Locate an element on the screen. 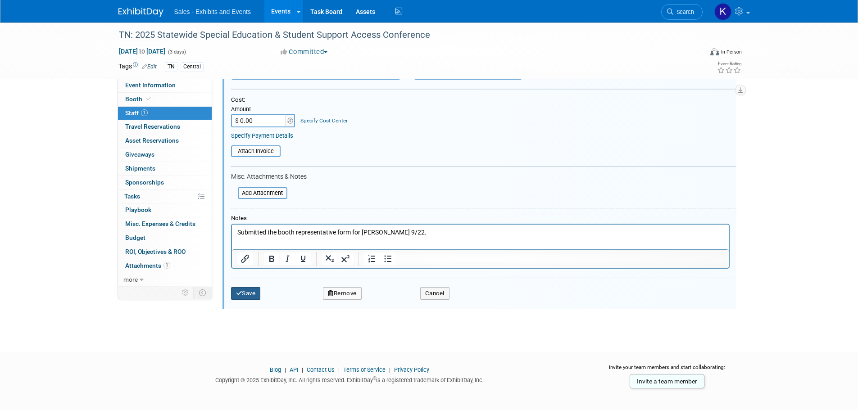 The height and width of the screenshot is (410, 858). img: Kara Haven is located at coordinates (723, 12).